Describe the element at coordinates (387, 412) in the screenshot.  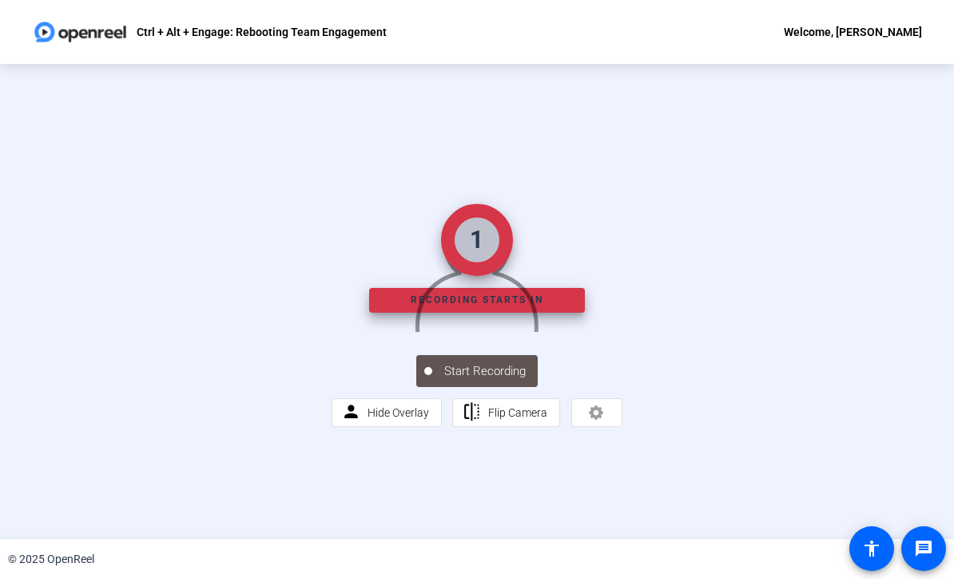
I see `button: Hide Overlay` at that location.